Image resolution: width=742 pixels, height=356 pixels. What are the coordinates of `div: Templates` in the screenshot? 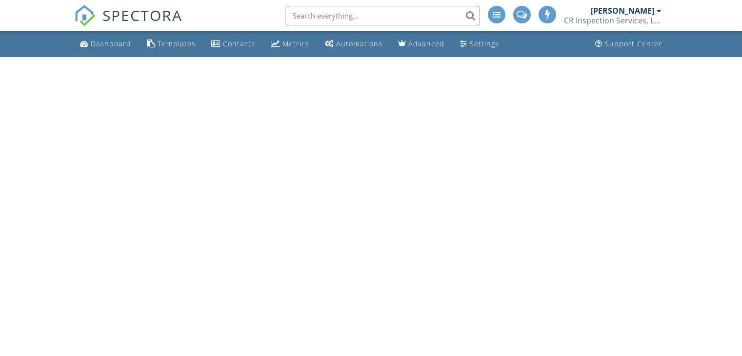 It's located at (177, 43).